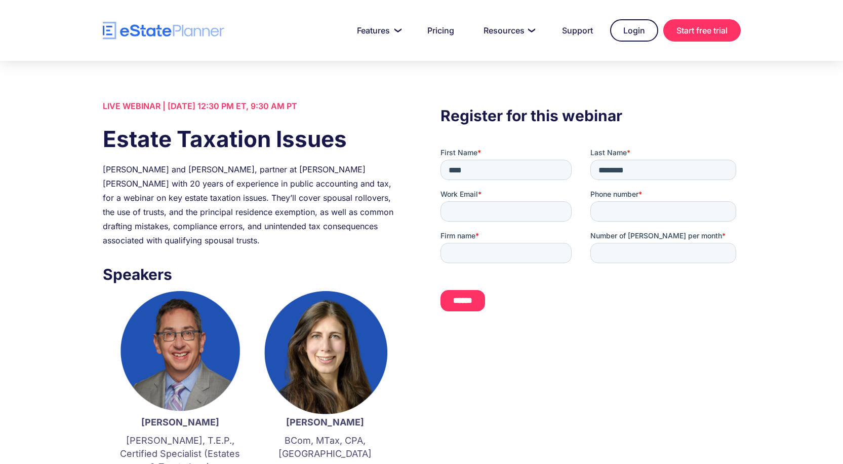  What do you see at coordinates (702, 30) in the screenshot?
I see `a: Start free trial` at bounding box center [702, 30].